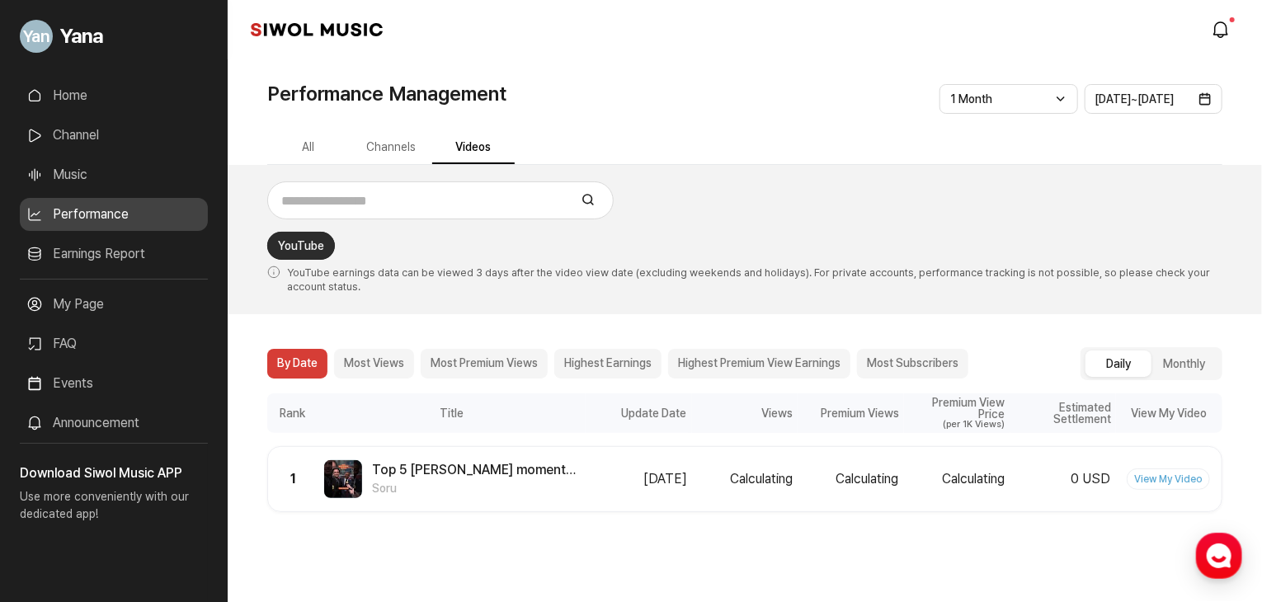 This screenshot has height=602, width=1262. Describe the element at coordinates (297, 364) in the screenshot. I see `button: By Date` at that location.